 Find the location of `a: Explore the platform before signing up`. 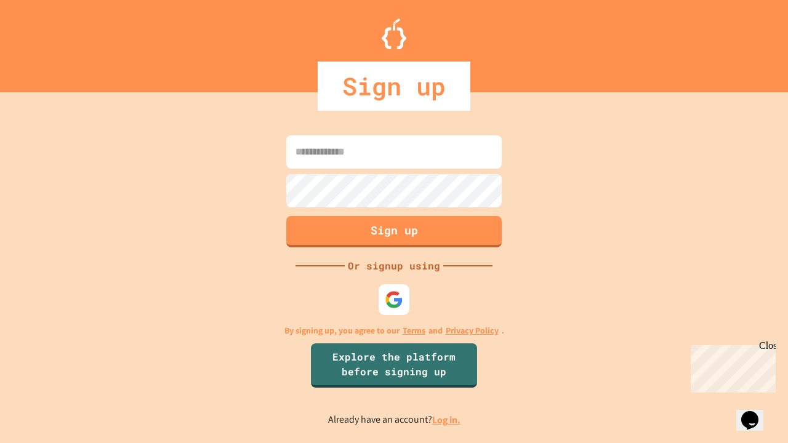

a: Explore the platform before signing up is located at coordinates (394, 366).